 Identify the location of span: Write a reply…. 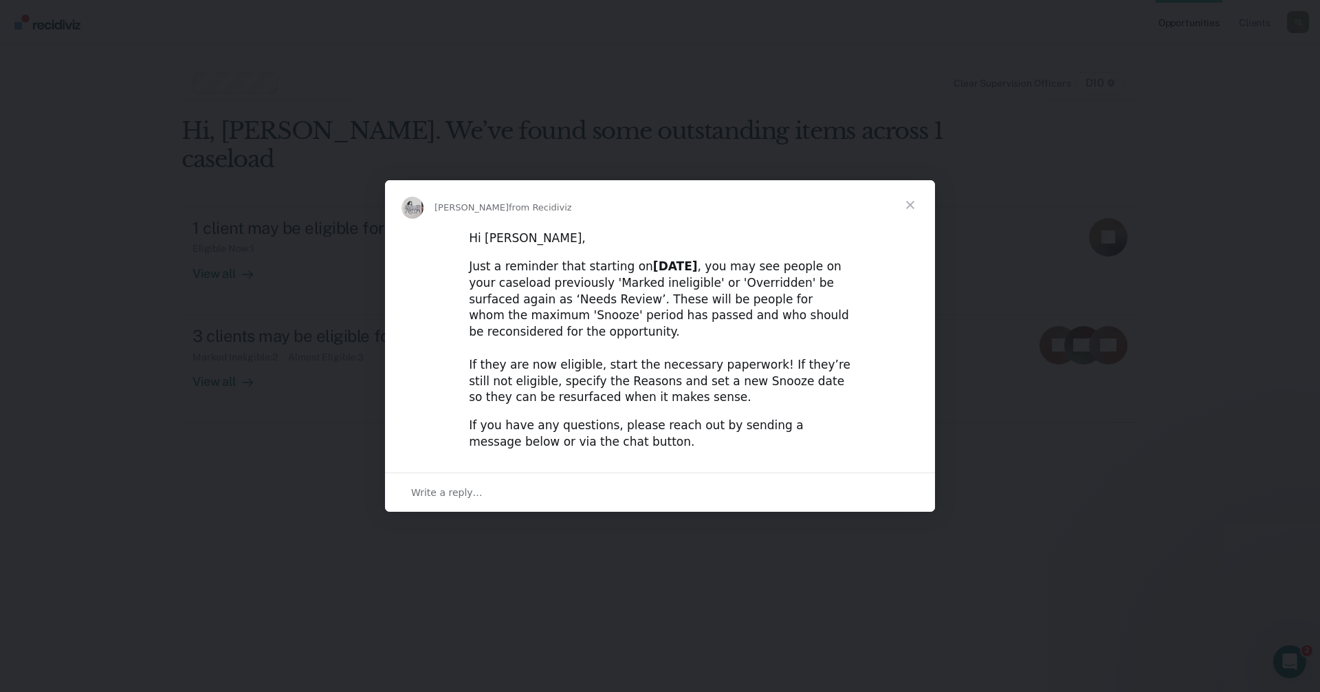
(447, 492).